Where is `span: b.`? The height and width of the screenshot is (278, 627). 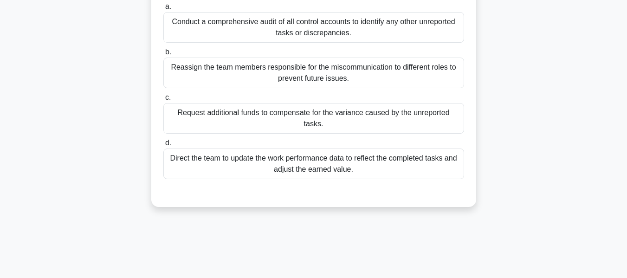
span: b. is located at coordinates (168, 51).